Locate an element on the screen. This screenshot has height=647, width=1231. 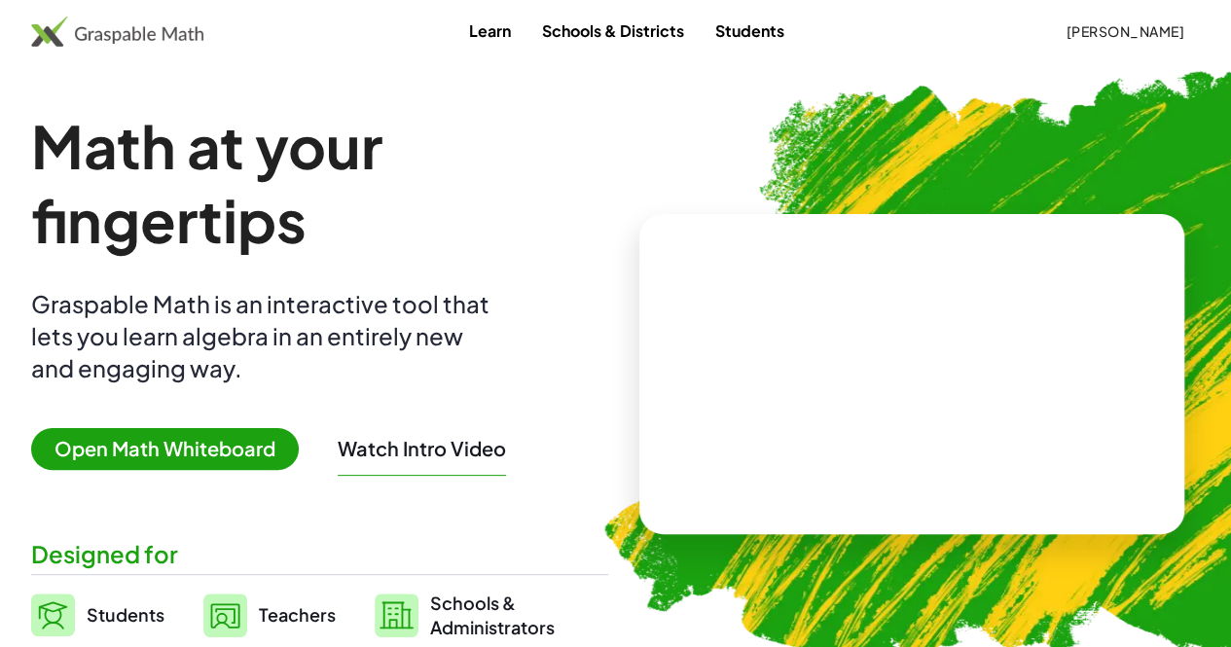
span: Students is located at coordinates (126, 614).